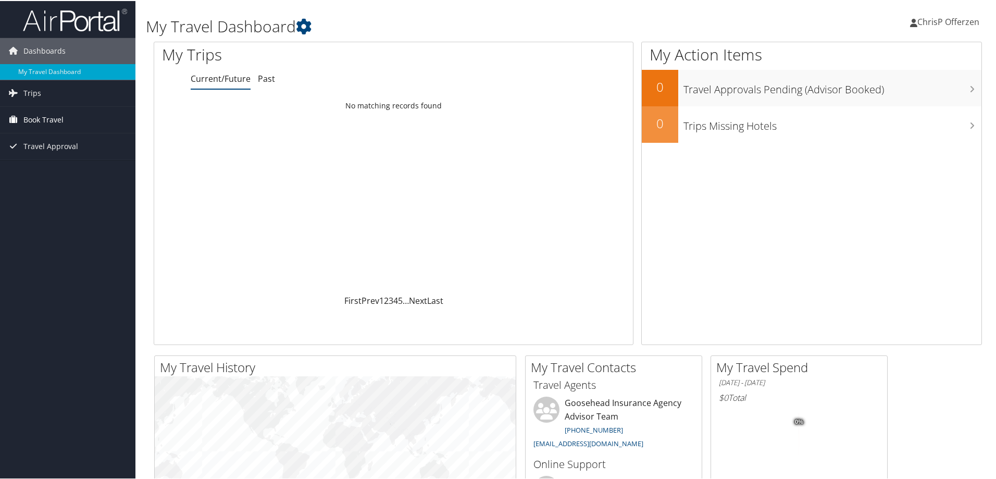 This screenshot has width=996, height=479. What do you see at coordinates (44, 50) in the screenshot?
I see `span: Dashboards` at bounding box center [44, 50].